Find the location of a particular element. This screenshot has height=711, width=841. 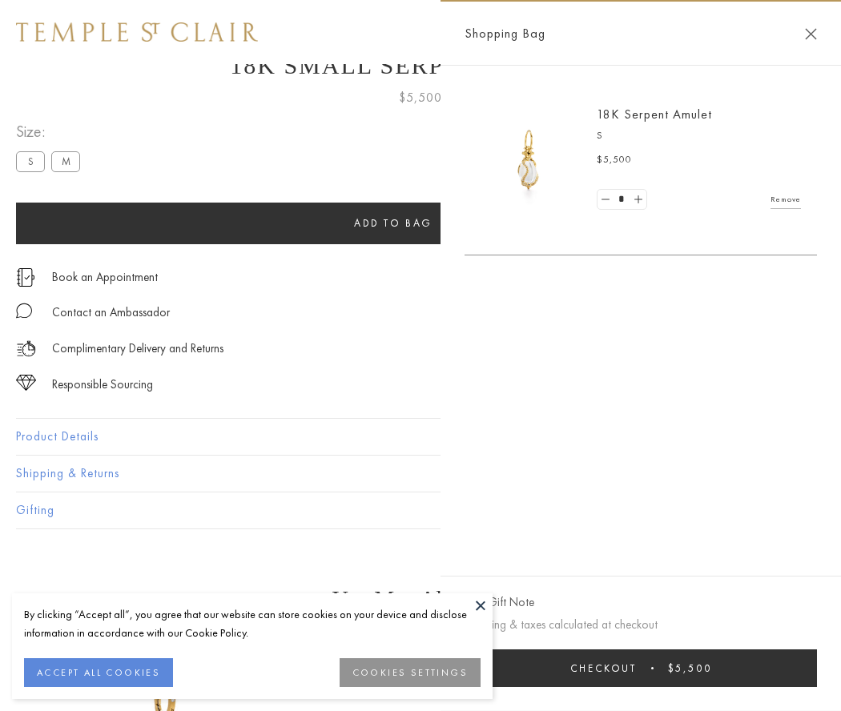

button: Gifting is located at coordinates (420, 510).